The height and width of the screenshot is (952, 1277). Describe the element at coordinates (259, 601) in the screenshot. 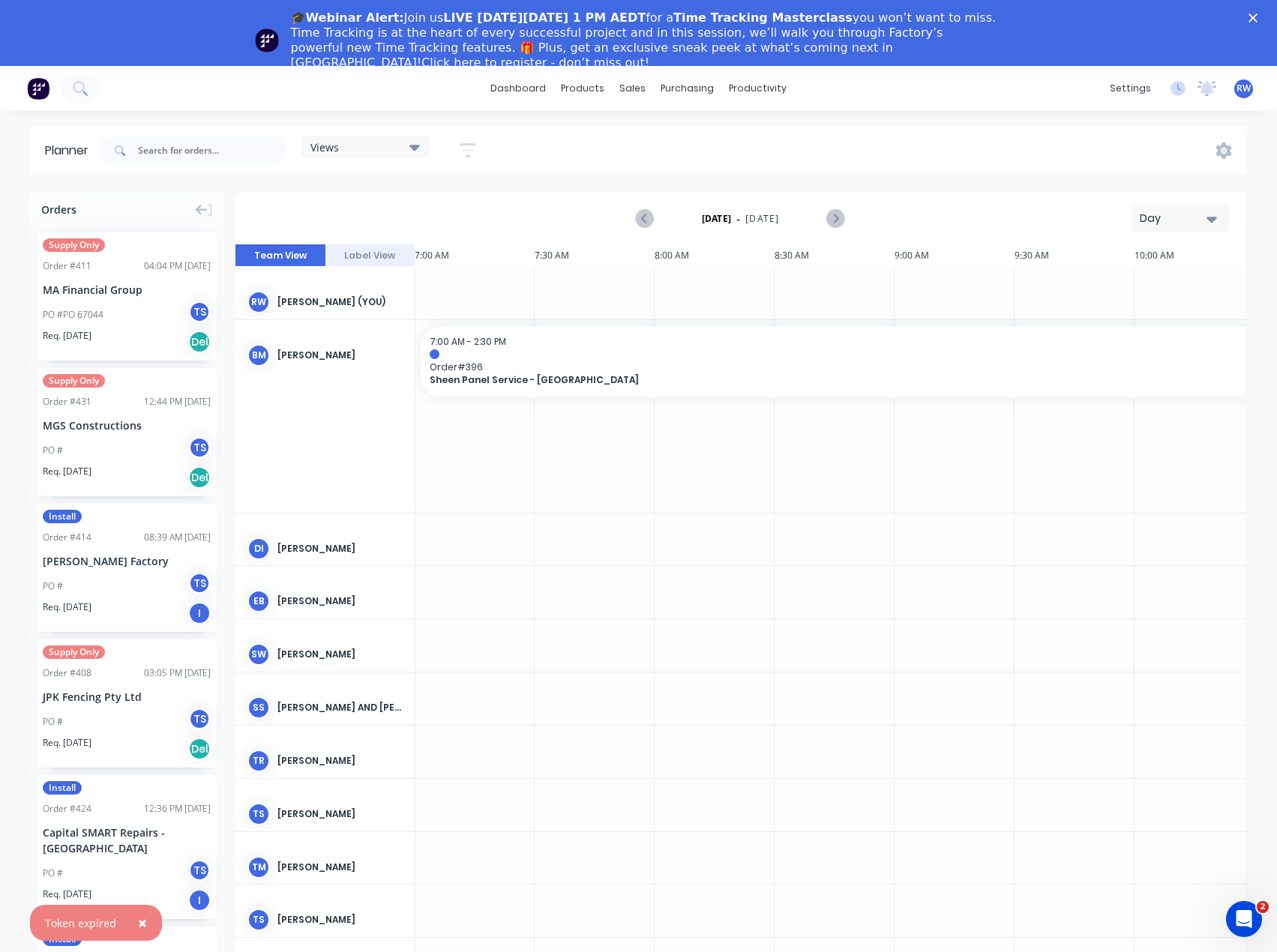

I see `div: EB` at that location.